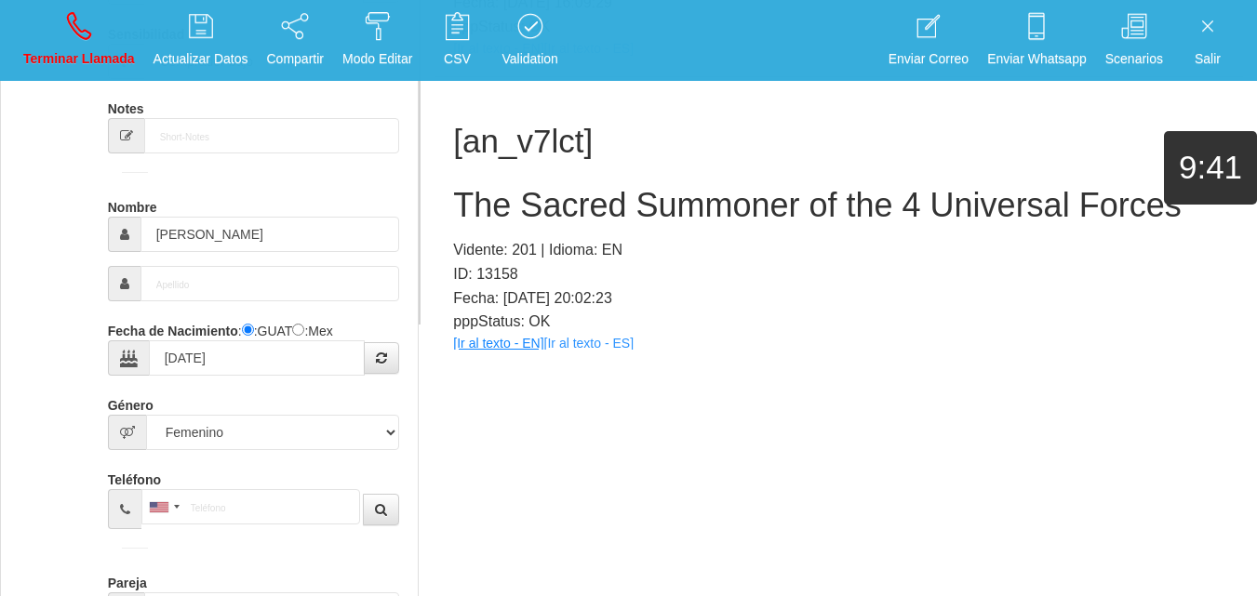  I want to click on p: Compartir, so click(295, 59).